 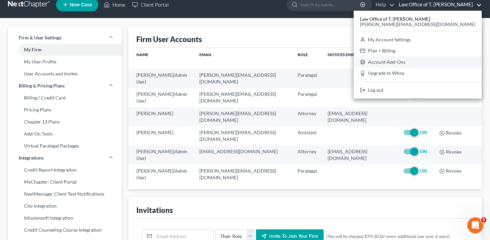 I want to click on th: Role, so click(x=308, y=58).